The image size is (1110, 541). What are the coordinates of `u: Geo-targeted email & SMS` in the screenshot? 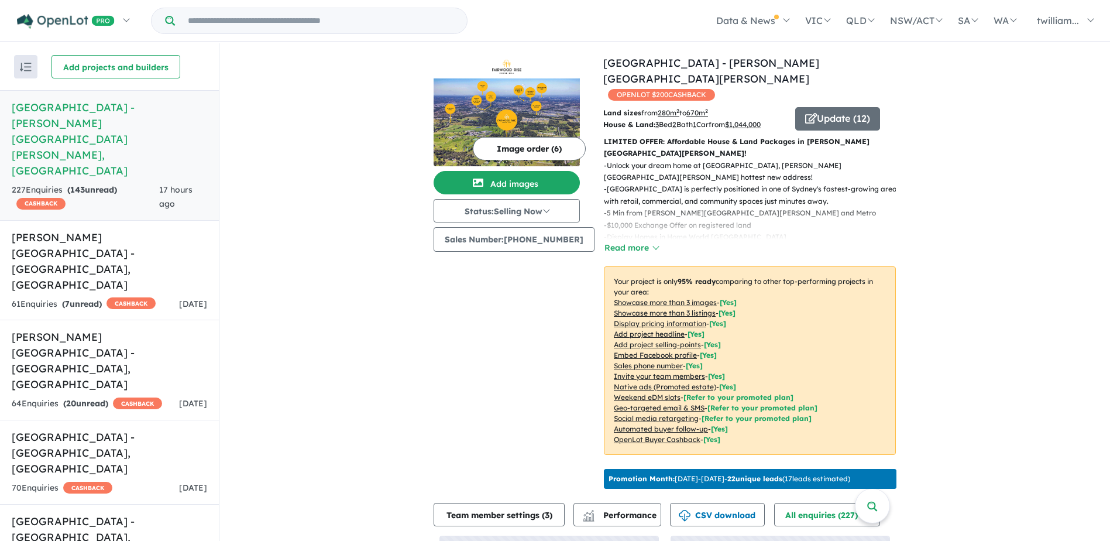 It's located at (659, 407).